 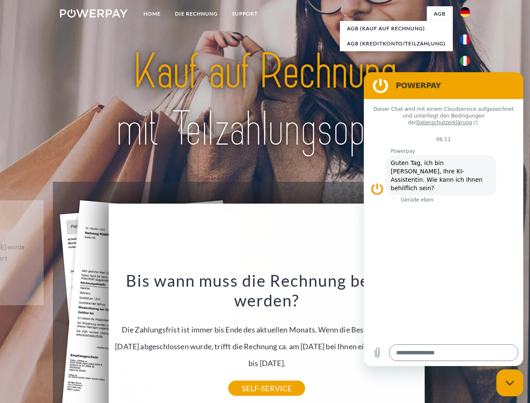 What do you see at coordinates (245, 14) in the screenshot?
I see `a: SUPPORT` at bounding box center [245, 14].